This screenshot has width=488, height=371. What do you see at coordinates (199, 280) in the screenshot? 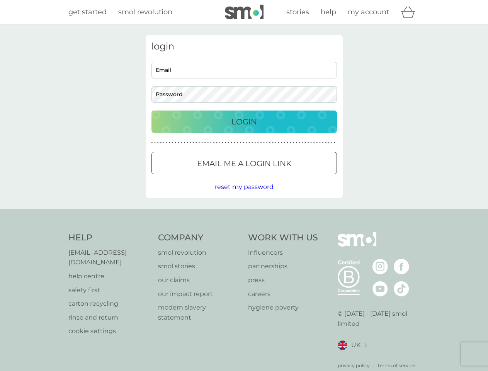
I see `p: our claims` at bounding box center [199, 280].